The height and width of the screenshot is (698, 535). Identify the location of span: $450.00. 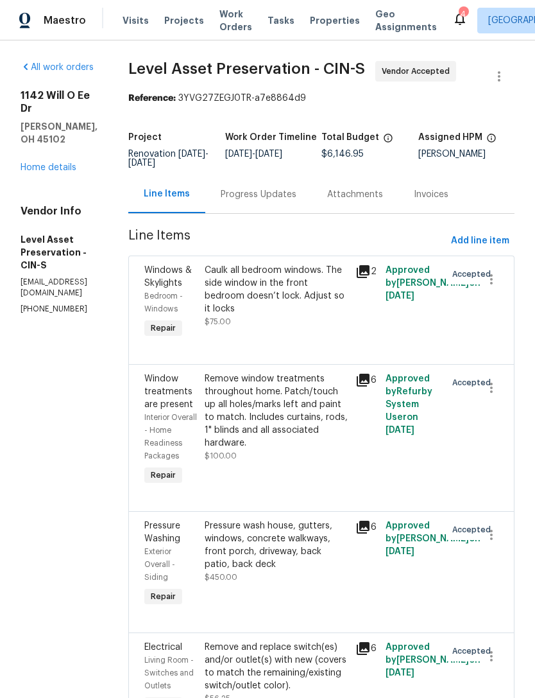
(221, 577).